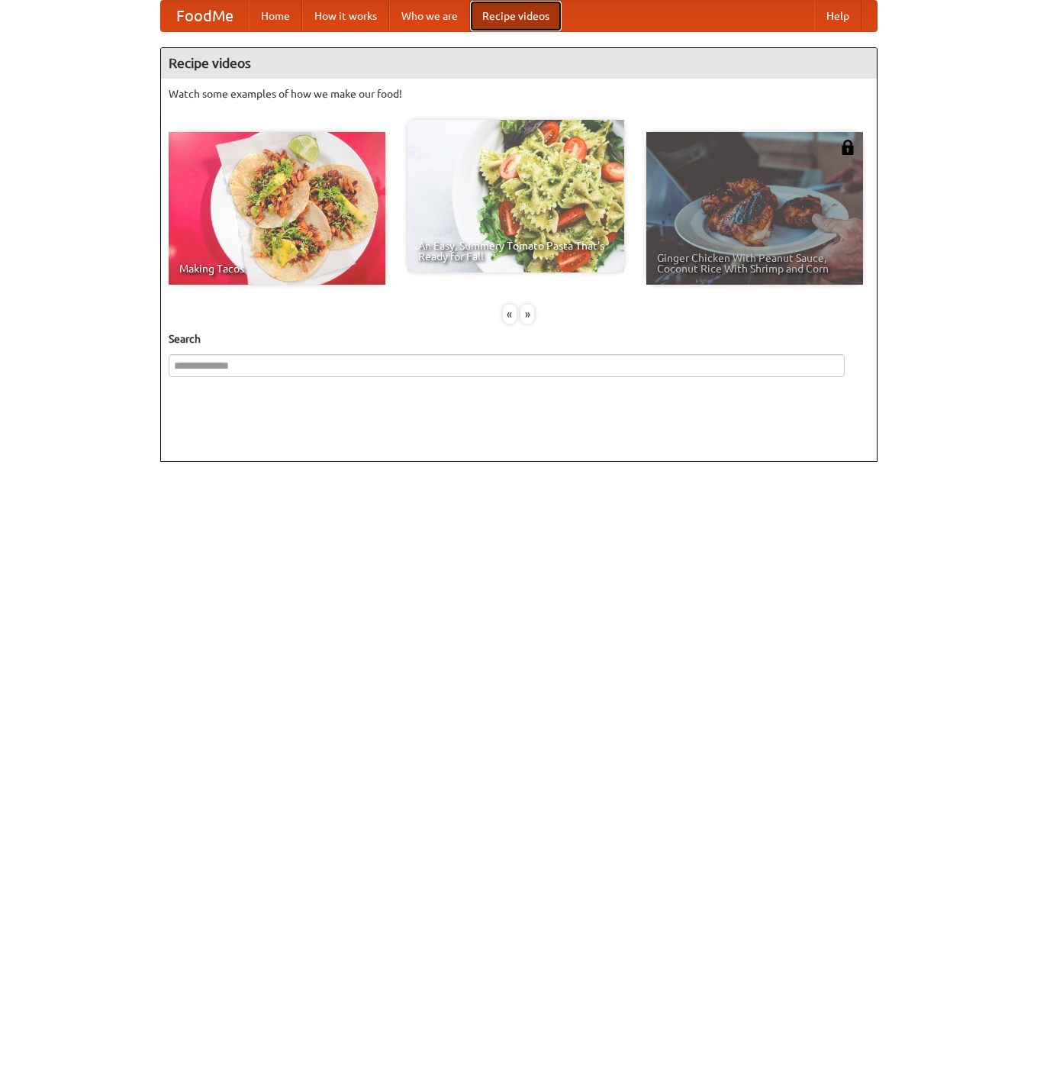 This screenshot has height=1080, width=1037. I want to click on img: 483408.png, so click(848, 147).